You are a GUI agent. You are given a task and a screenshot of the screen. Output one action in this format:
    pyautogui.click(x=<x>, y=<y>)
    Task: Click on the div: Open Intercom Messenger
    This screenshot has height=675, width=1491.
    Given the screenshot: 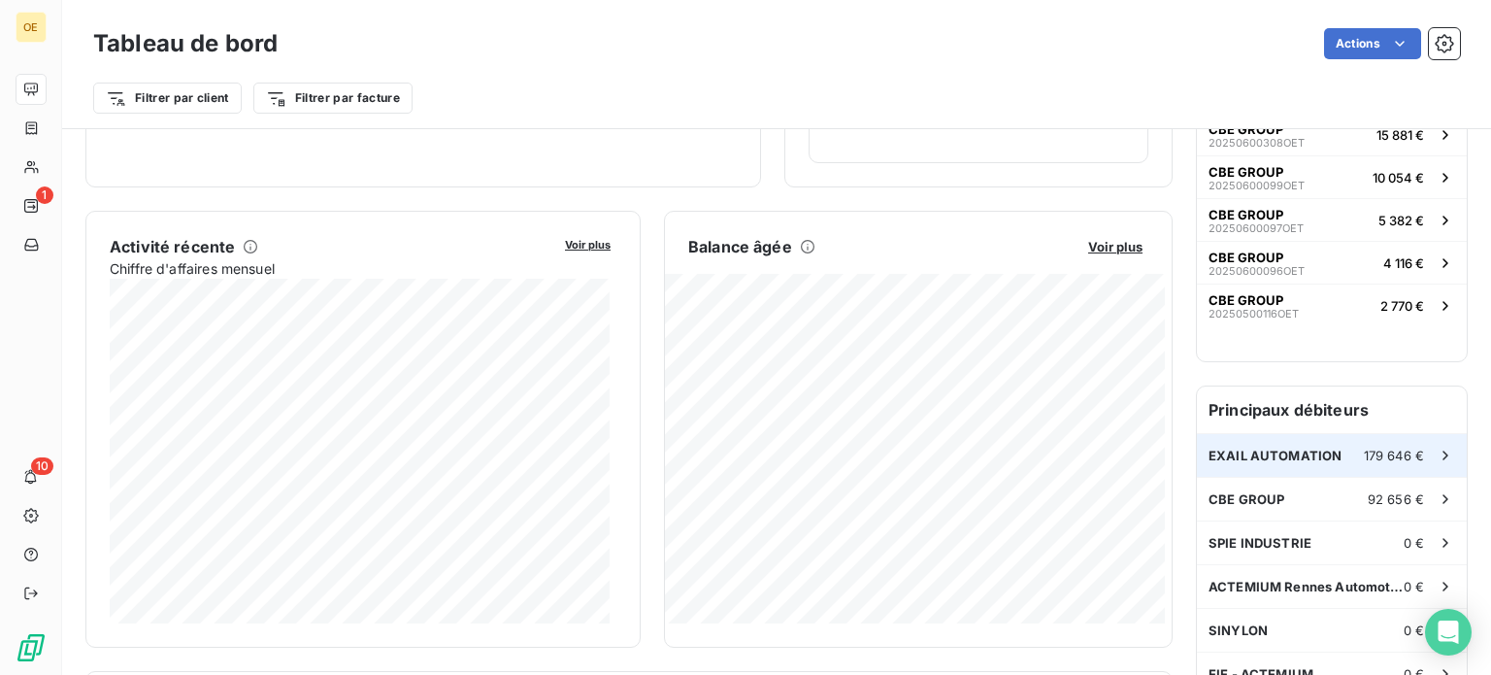 What is the action you would take?
    pyautogui.click(x=1449, y=632)
    